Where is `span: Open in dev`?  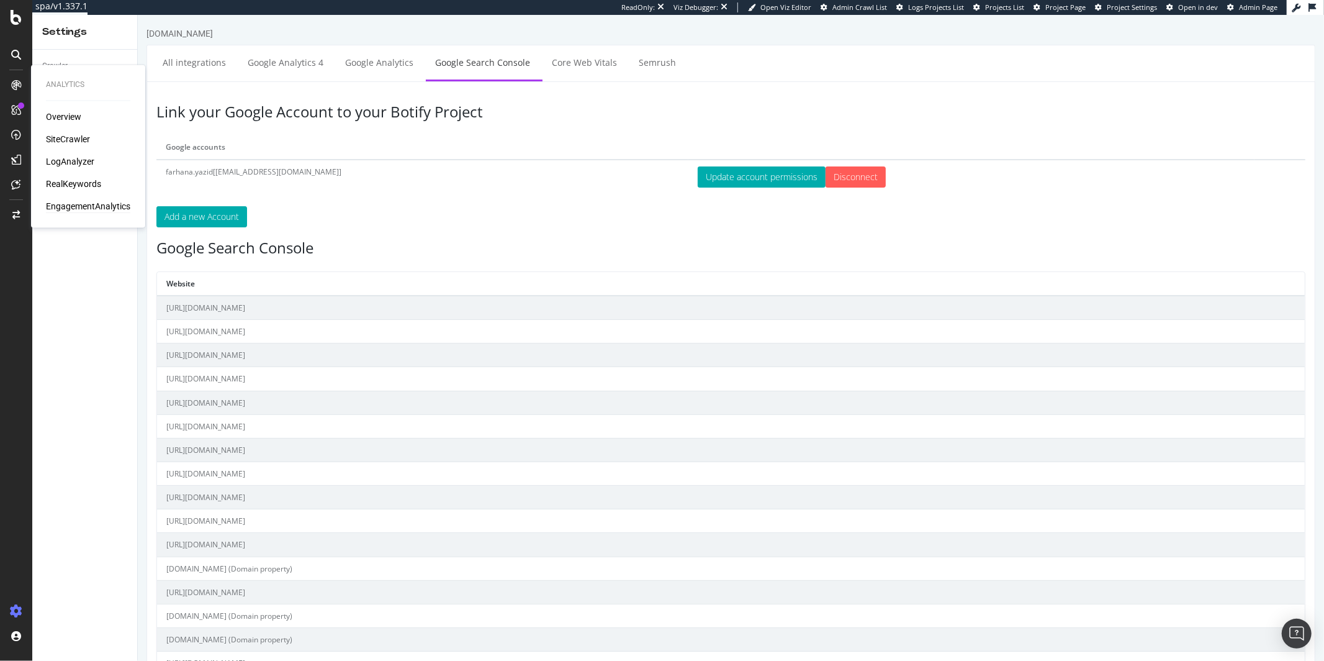
span: Open in dev is located at coordinates (1198, 7).